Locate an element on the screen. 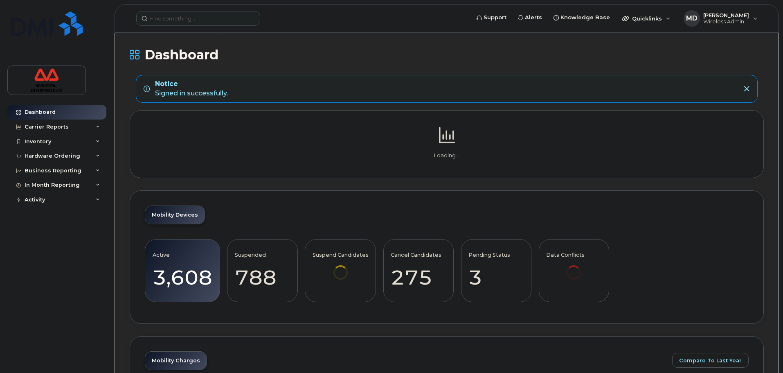 Image resolution: width=783 pixels, height=373 pixels. a: Cancel Candidates 275 is located at coordinates (418, 270).